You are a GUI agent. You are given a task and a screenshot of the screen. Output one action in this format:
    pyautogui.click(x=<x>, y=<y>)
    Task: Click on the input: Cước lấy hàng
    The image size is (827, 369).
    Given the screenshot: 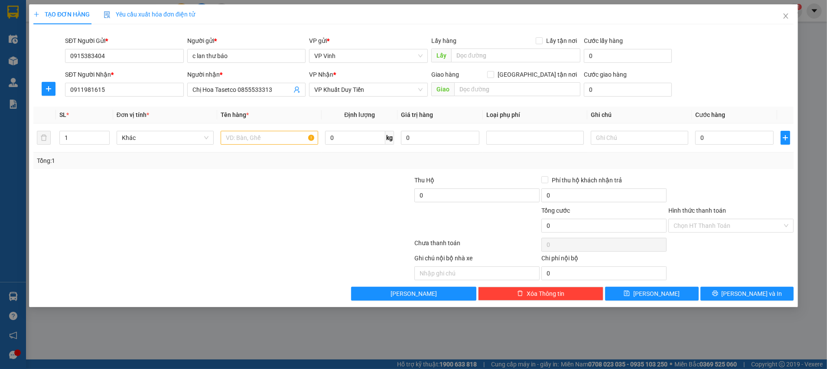 What is the action you would take?
    pyautogui.click(x=627, y=56)
    